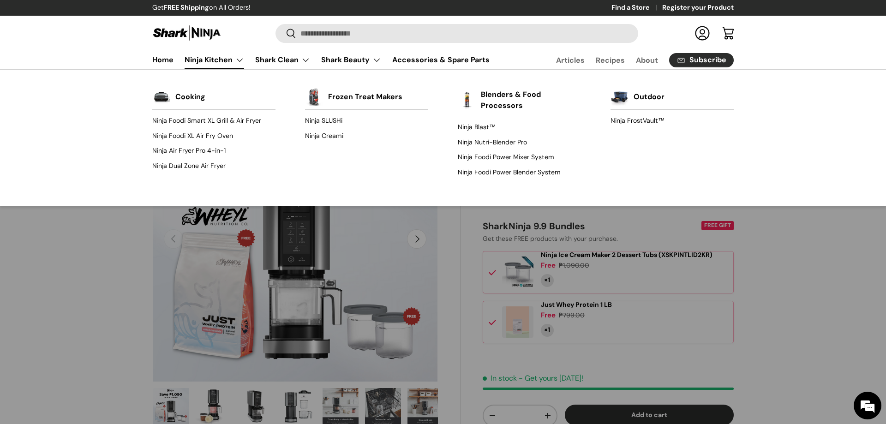 This screenshot has width=886, height=424. I want to click on a: Shark Clean, so click(282, 60).